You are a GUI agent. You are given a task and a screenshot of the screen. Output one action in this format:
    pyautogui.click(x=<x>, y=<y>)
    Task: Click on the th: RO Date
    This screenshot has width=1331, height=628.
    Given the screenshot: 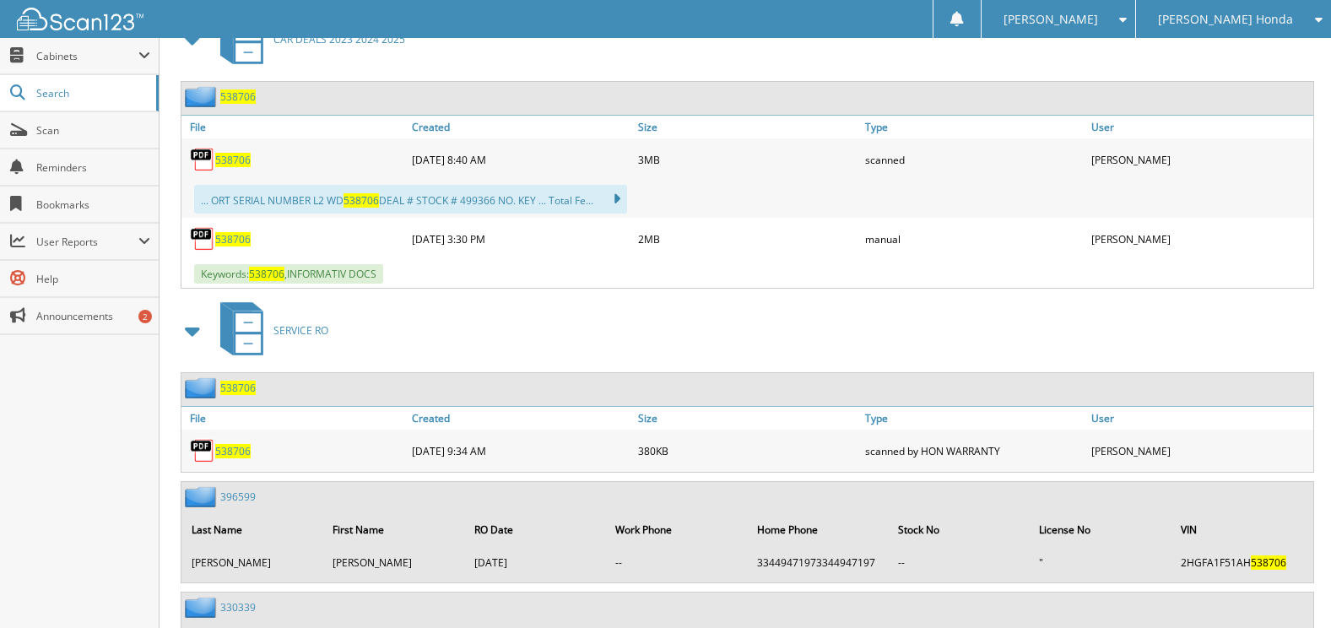 What is the action you would take?
    pyautogui.click(x=535, y=529)
    